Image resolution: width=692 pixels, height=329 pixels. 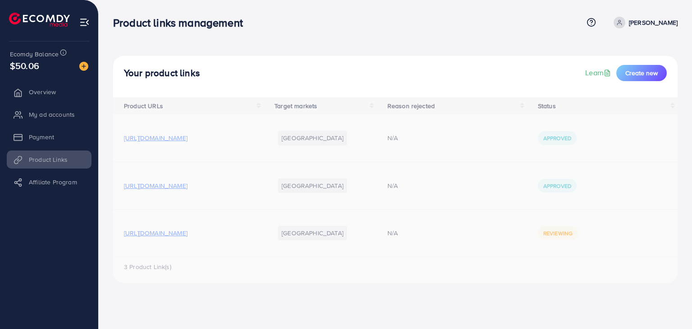 What do you see at coordinates (24, 65) in the screenshot?
I see `span: $50.06` at bounding box center [24, 65].